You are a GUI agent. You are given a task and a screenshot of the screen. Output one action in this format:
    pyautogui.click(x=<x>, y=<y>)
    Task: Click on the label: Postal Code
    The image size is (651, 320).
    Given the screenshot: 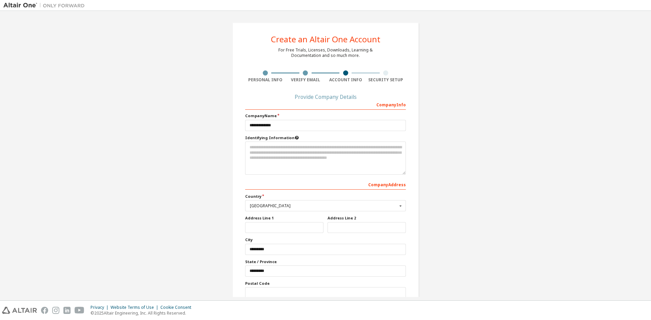 What is the action you would take?
    pyautogui.click(x=326, y=284)
    